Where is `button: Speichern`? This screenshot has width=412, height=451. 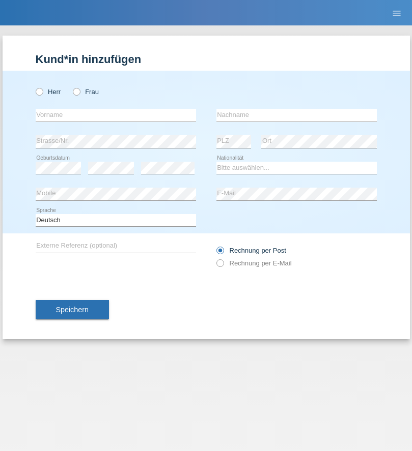
button: Speichern is located at coordinates (72, 310).